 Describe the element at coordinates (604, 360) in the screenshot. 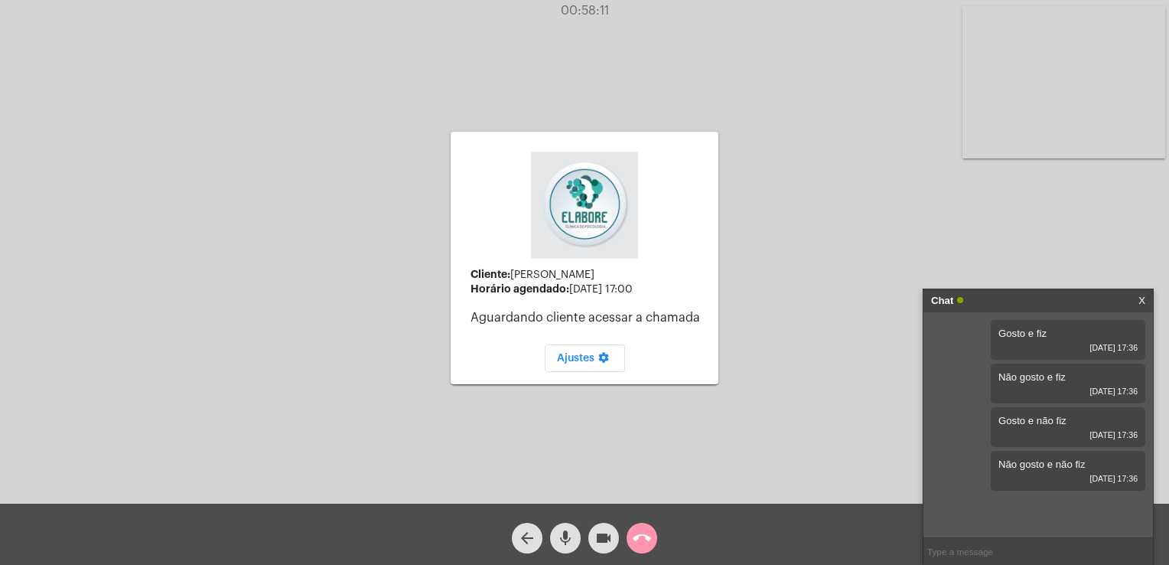

I see `mat-icon: settings` at that location.